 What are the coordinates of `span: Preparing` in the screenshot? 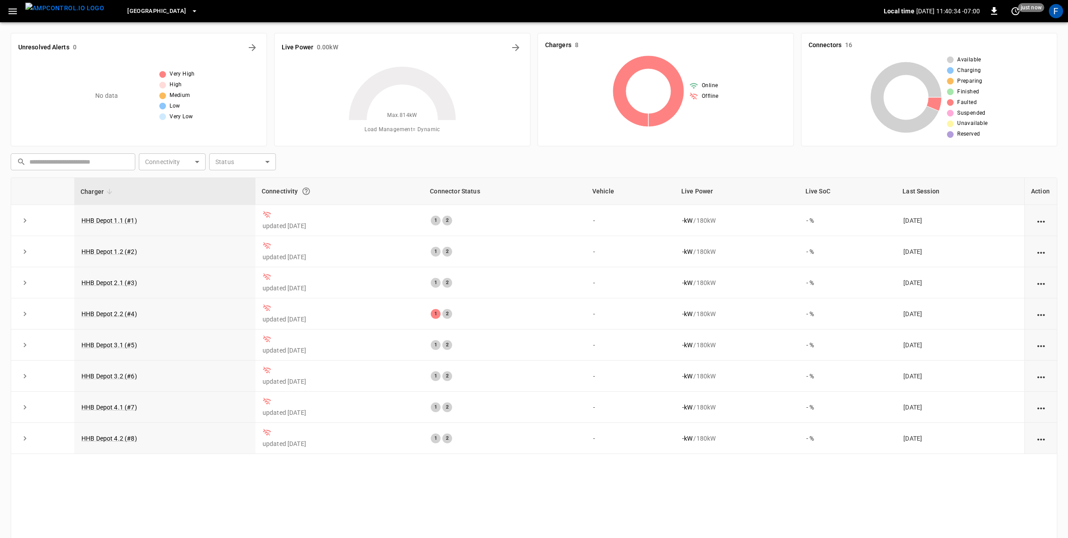 It's located at (969, 81).